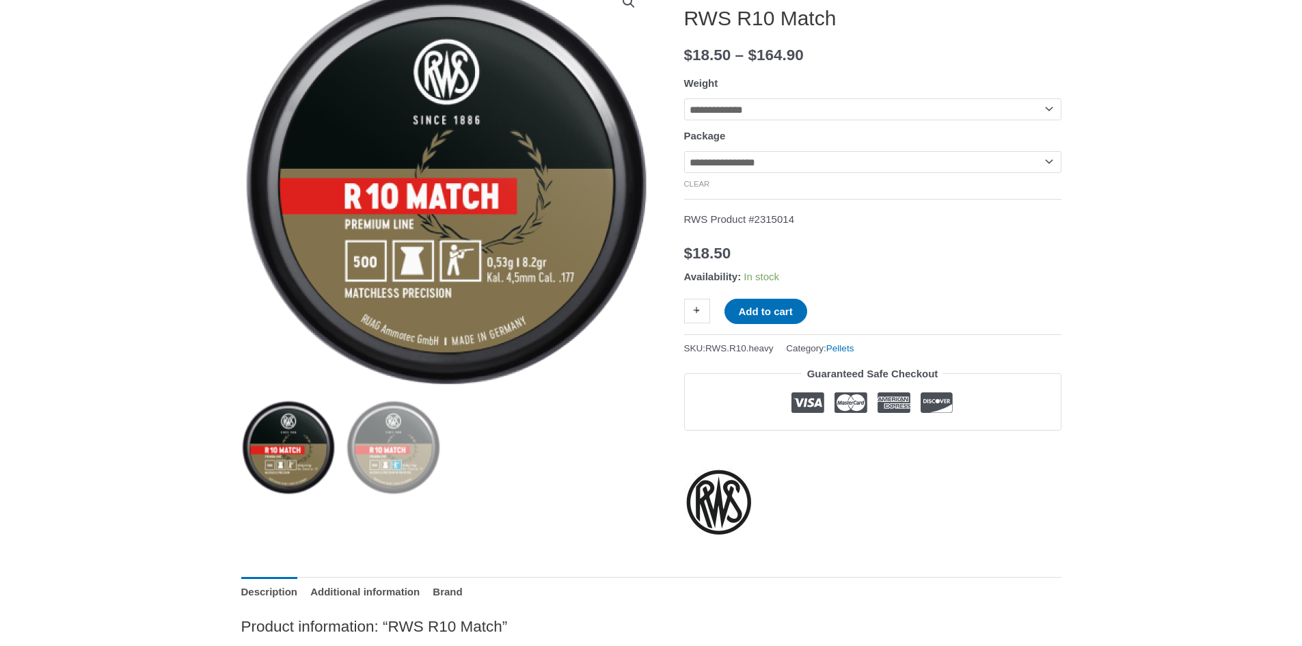 This screenshot has height=646, width=1302. Describe the element at coordinates (840, 348) in the screenshot. I see `a: Pellets` at that location.